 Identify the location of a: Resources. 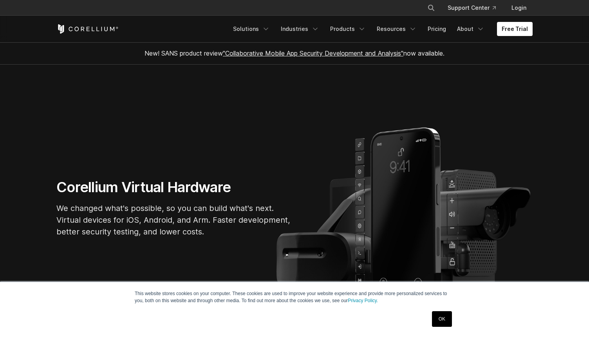
(397, 29).